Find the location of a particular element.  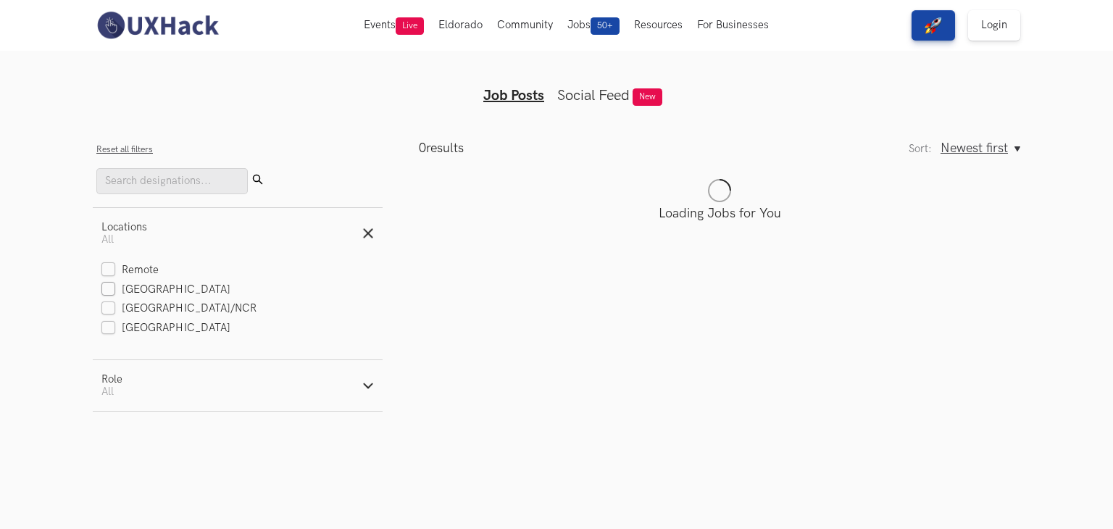

button: Newest first, Sort: is located at coordinates (980, 148).